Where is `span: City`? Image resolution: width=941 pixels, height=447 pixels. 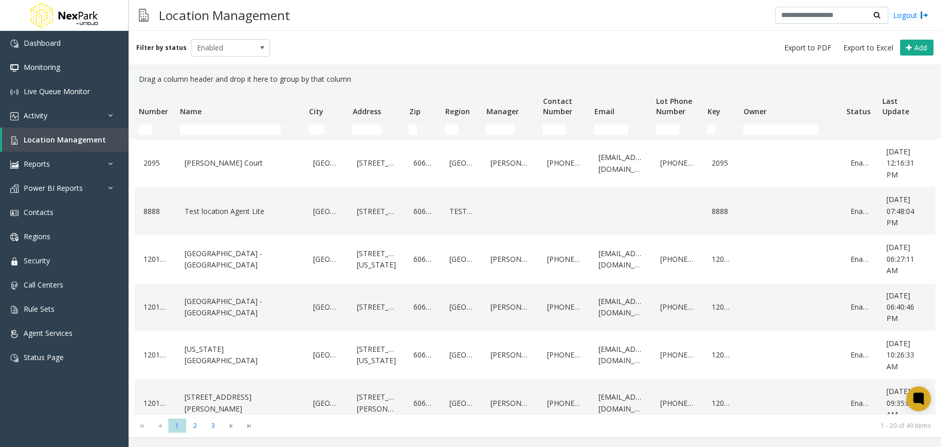 span: City is located at coordinates (316, 111).